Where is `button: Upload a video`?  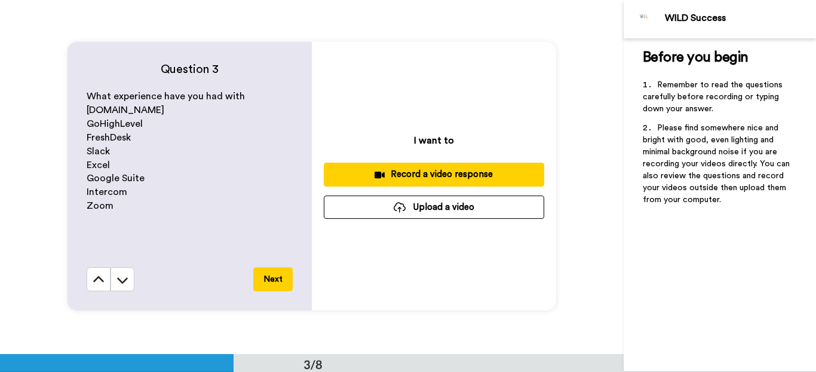
button: Upload a video is located at coordinates (434, 207).